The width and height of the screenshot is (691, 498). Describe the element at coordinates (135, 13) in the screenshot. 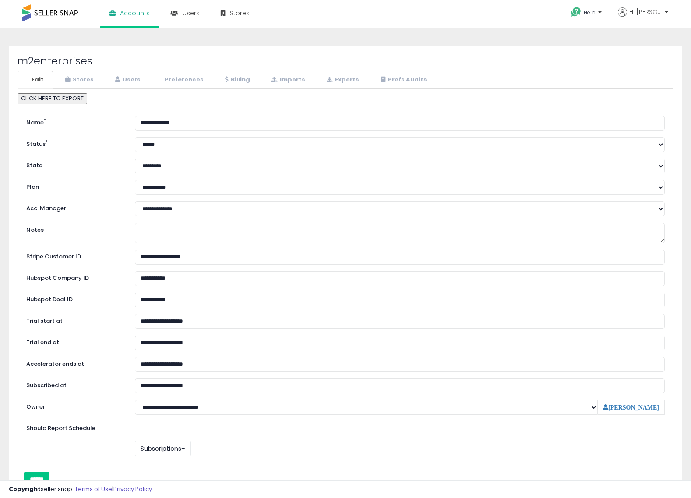

I see `span: Accounts` at that location.